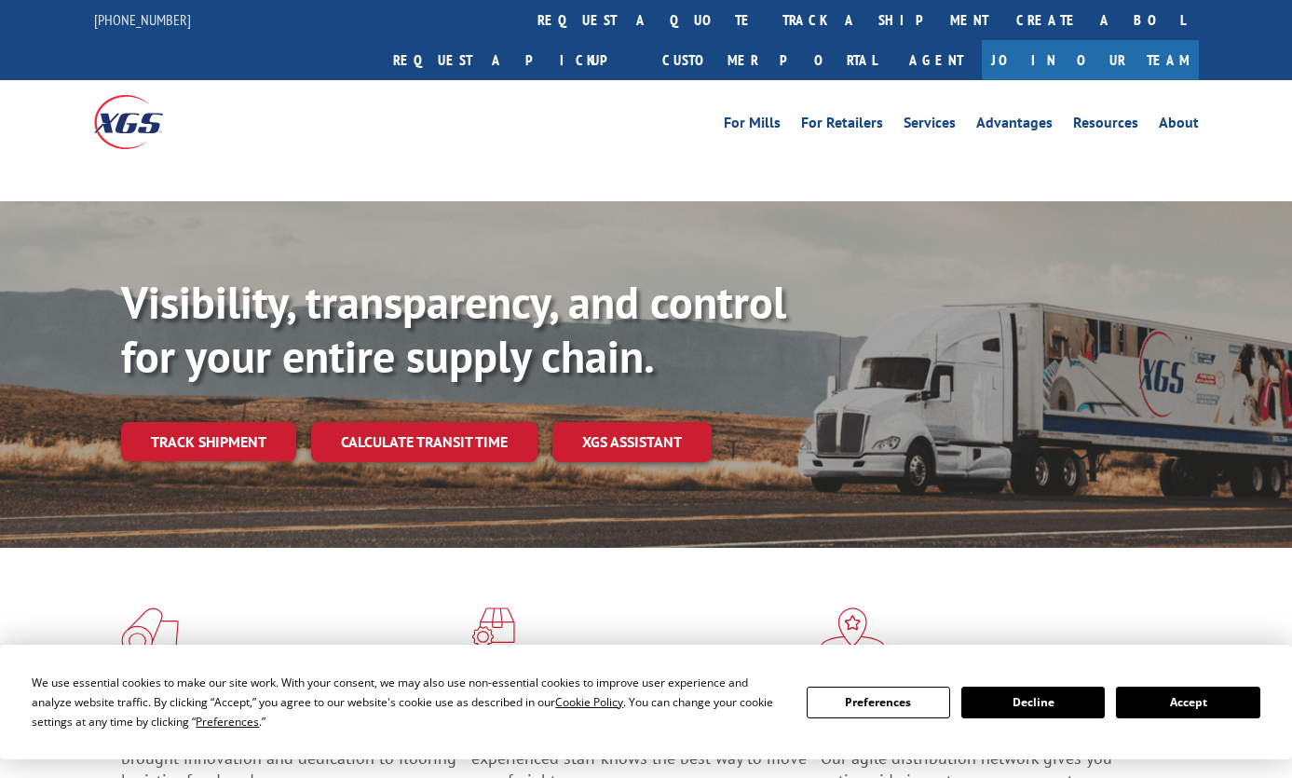 The height and width of the screenshot is (778, 1292). Describe the element at coordinates (513, 60) in the screenshot. I see `a: Request a pickup` at that location.